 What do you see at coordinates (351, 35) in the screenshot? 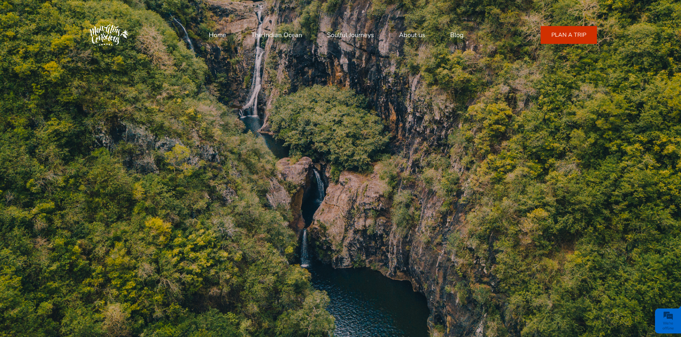
I see `a: Soulful Journeys` at bounding box center [351, 35].